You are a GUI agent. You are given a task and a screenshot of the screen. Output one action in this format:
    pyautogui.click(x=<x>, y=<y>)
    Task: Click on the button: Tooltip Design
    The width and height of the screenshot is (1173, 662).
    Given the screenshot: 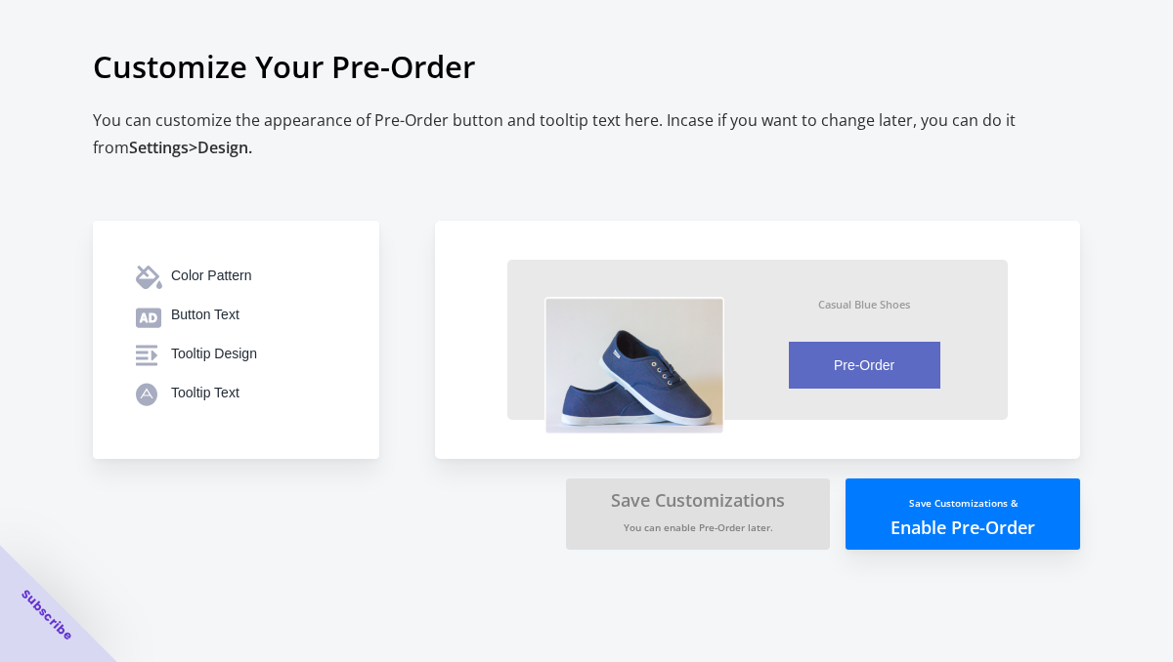 What is the action you would take?
    pyautogui.click(x=235, y=354)
    